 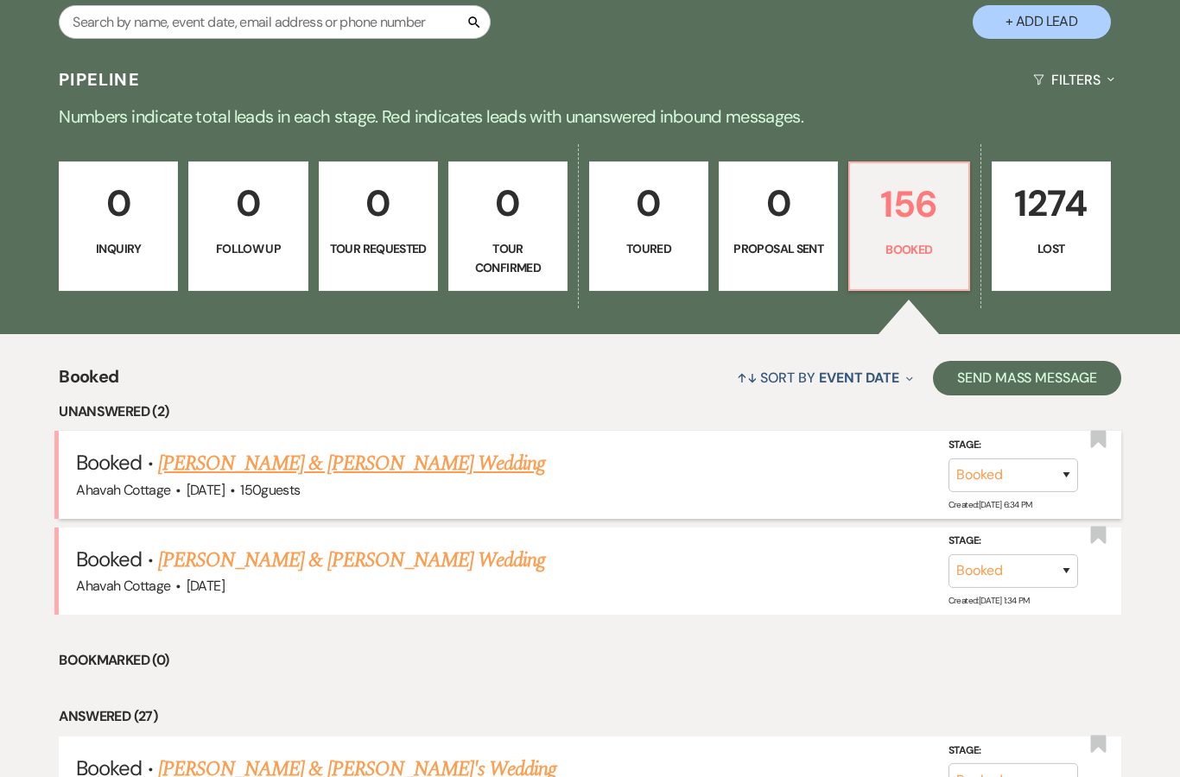 I want to click on a: 0Inquiry, so click(x=118, y=226).